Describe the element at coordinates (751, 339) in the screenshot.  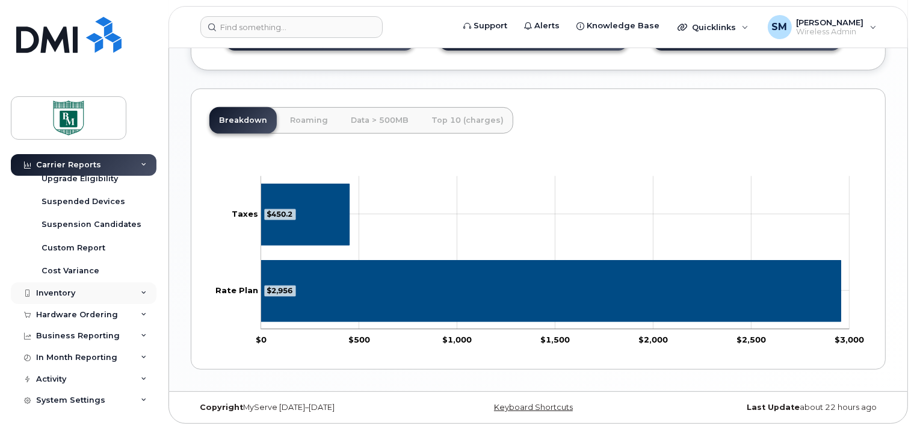
I see `tspan: $2,500` at that location.